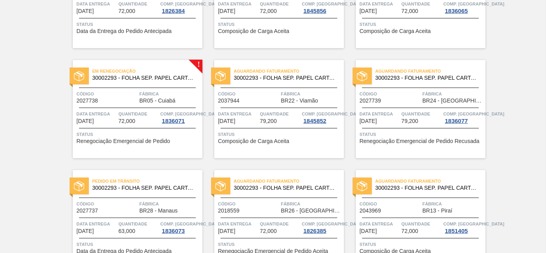 The width and height of the screenshot is (546, 253). What do you see at coordinates (456, 11) in the screenshot?
I see `div: 1836065` at bounding box center [456, 11].